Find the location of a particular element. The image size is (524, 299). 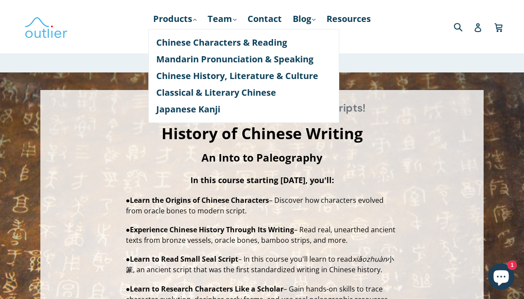

strong: Experience Chinese History Through Its Writing is located at coordinates (212, 229).